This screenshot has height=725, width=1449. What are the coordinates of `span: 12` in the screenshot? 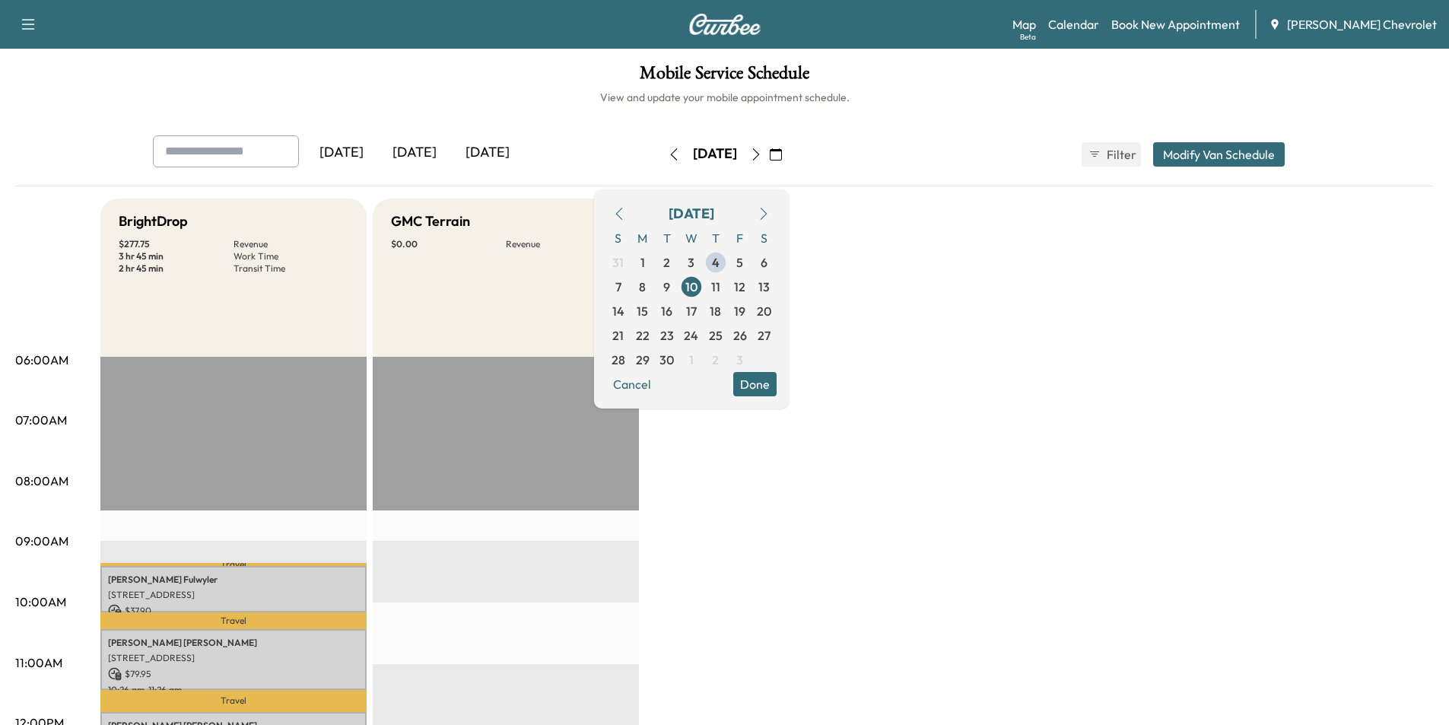 It's located at (739, 287).